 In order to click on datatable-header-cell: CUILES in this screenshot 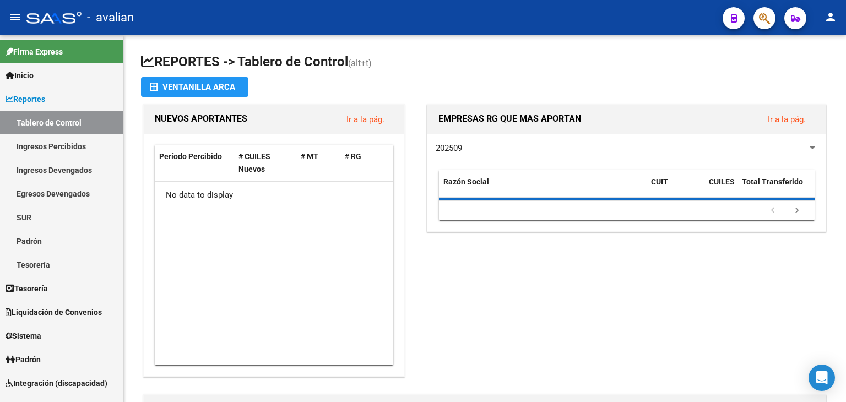, I will do `click(721, 188)`.